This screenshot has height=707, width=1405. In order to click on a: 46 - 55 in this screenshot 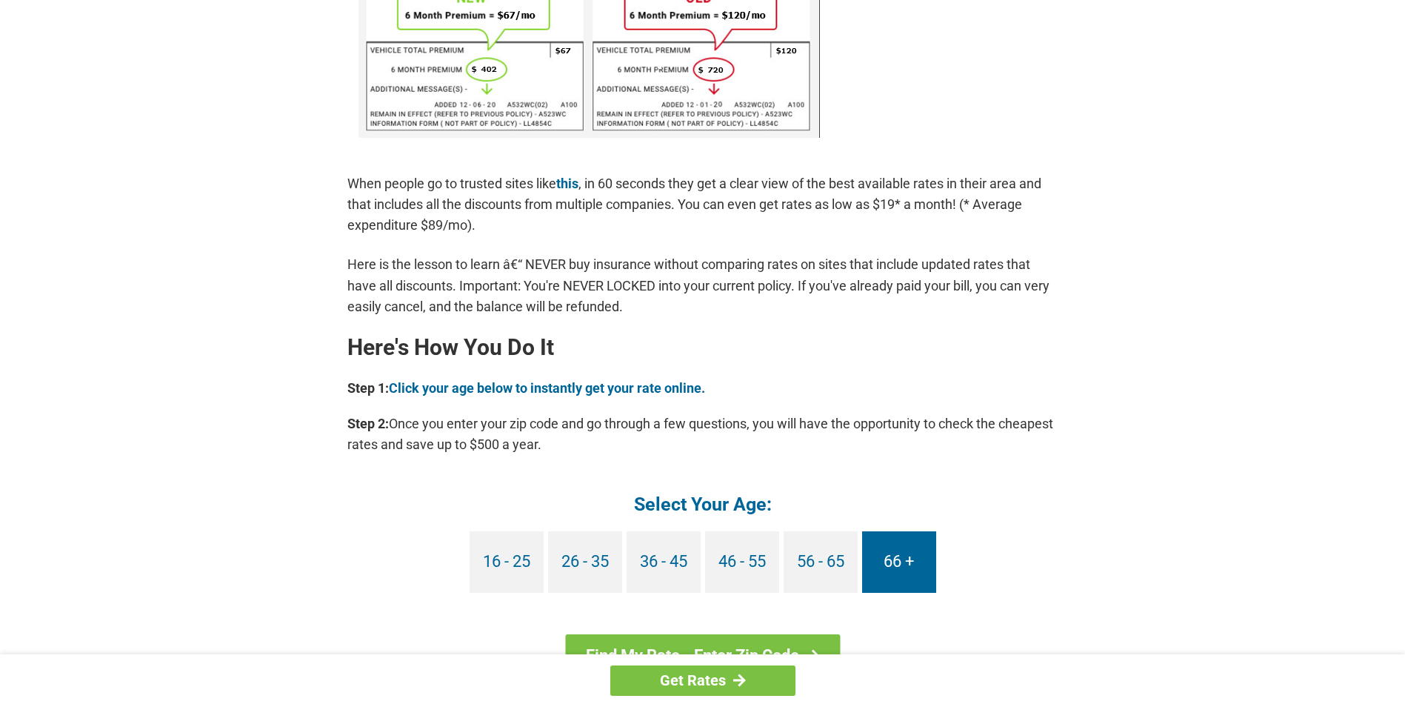, I will do `click(742, 561)`.